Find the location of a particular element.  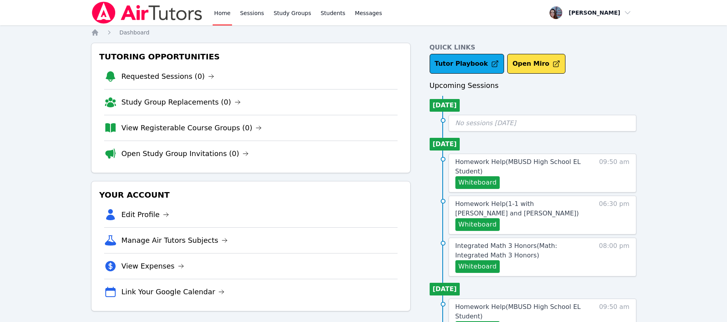

a: Manage Air Tutors Subjects is located at coordinates (175, 240).